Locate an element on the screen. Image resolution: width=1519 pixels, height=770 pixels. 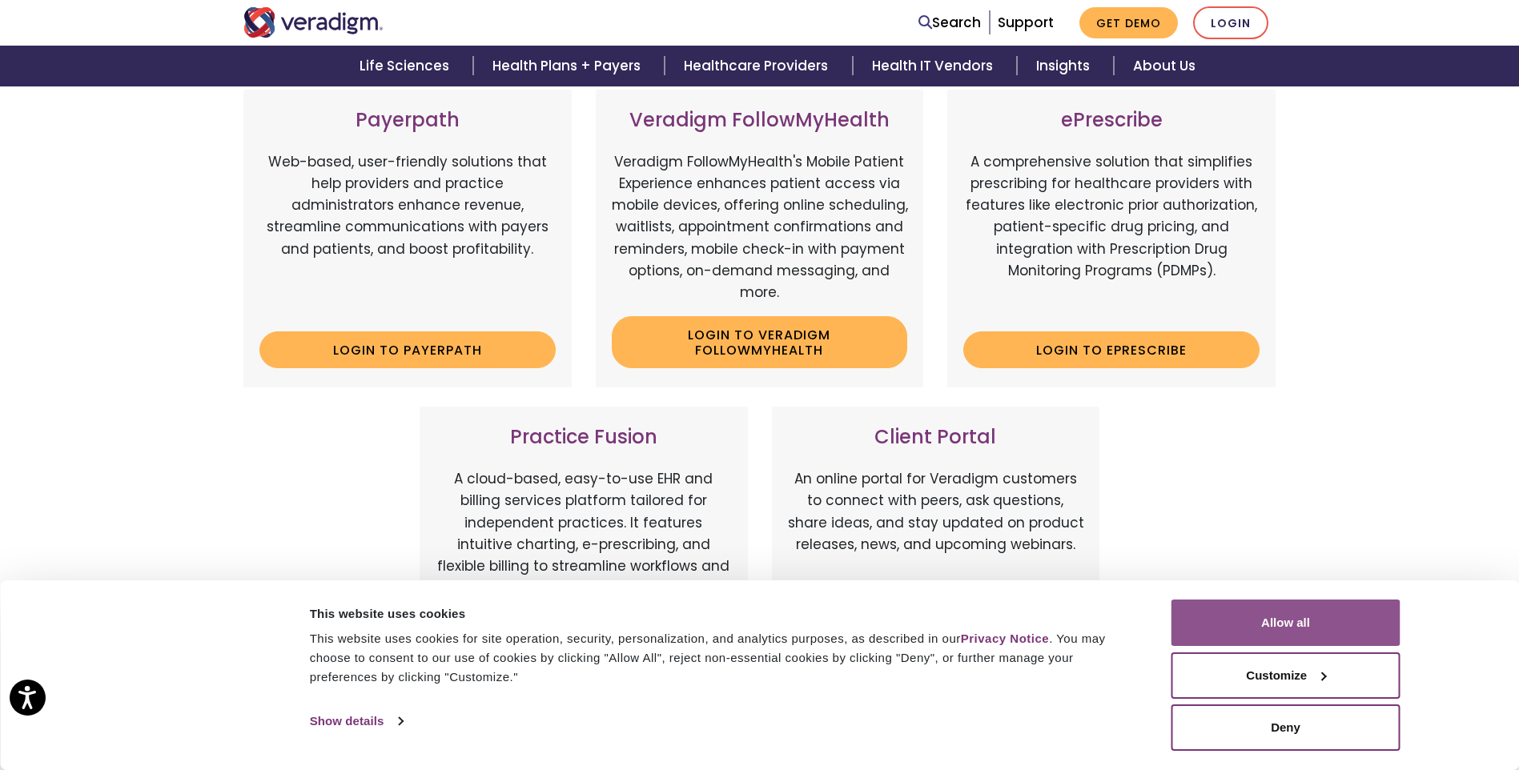
a: Login to Payerpath is located at coordinates (408, 350).